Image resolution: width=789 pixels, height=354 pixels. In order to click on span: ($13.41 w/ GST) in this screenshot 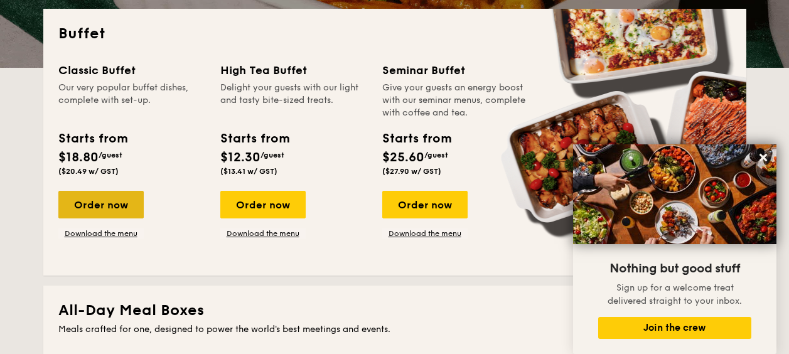, I will do `click(248, 171)`.